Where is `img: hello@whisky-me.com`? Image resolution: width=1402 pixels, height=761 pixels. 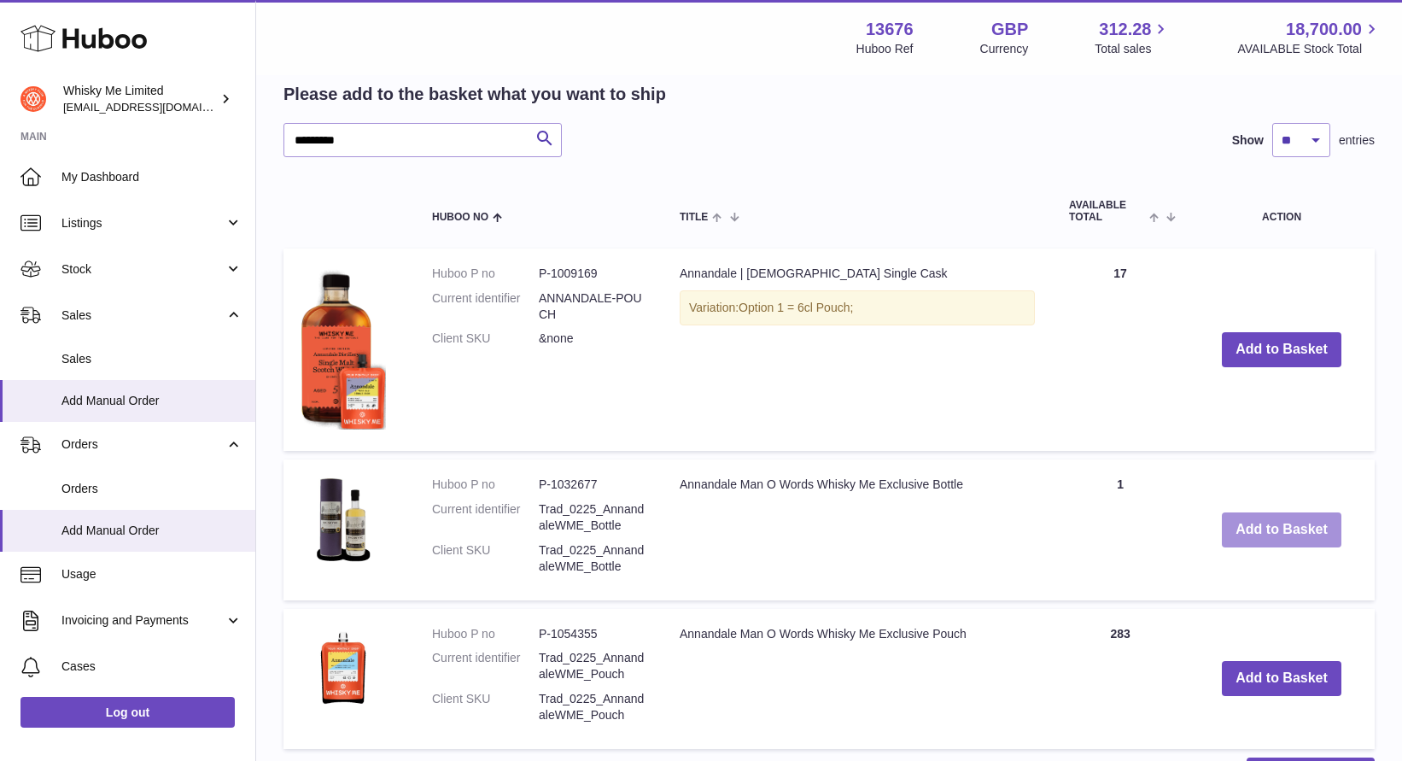 img: hello@whisky-me.com is located at coordinates (33, 99).